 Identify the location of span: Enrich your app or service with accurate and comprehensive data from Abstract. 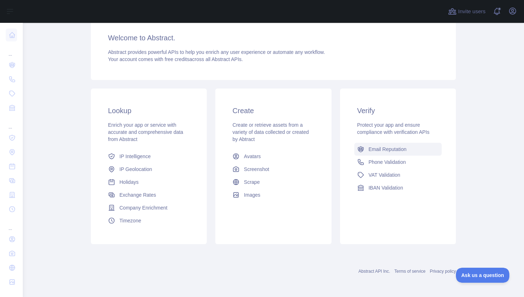
(145, 132).